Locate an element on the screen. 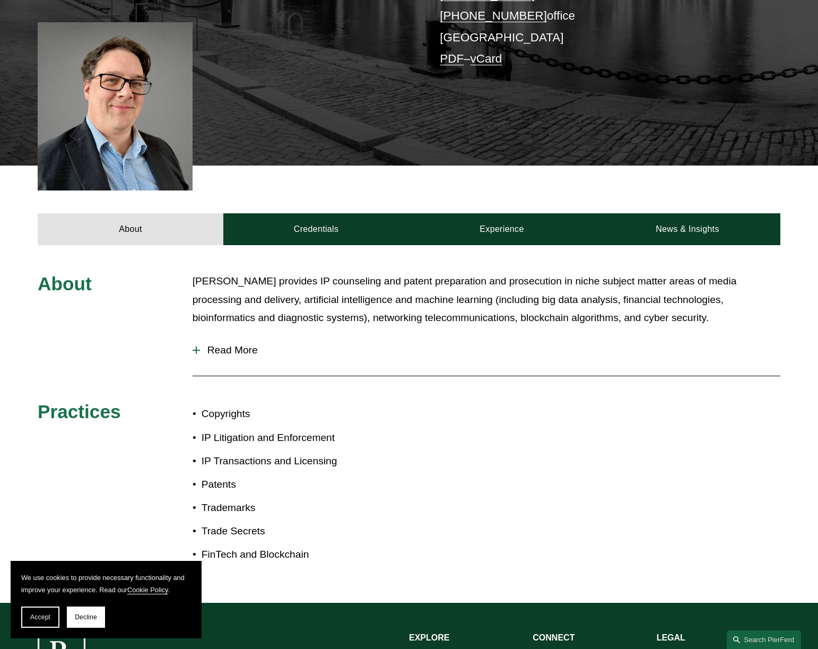  section: Cookie banner is located at coordinates (106, 599).